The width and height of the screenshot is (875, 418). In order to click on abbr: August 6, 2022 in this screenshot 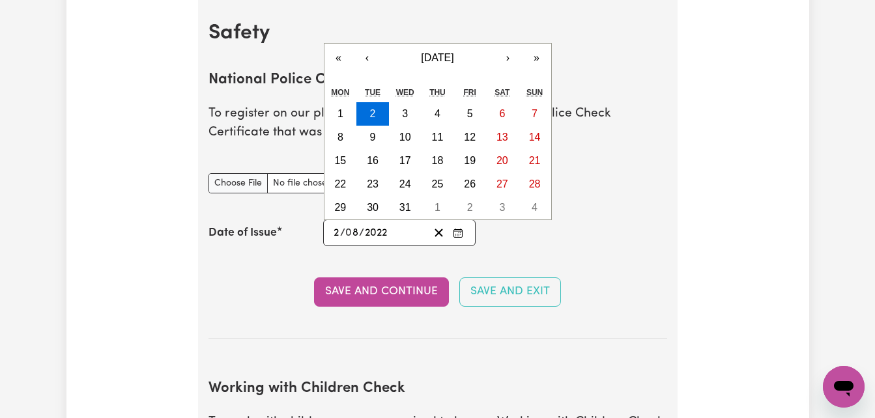, I will do `click(502, 113)`.